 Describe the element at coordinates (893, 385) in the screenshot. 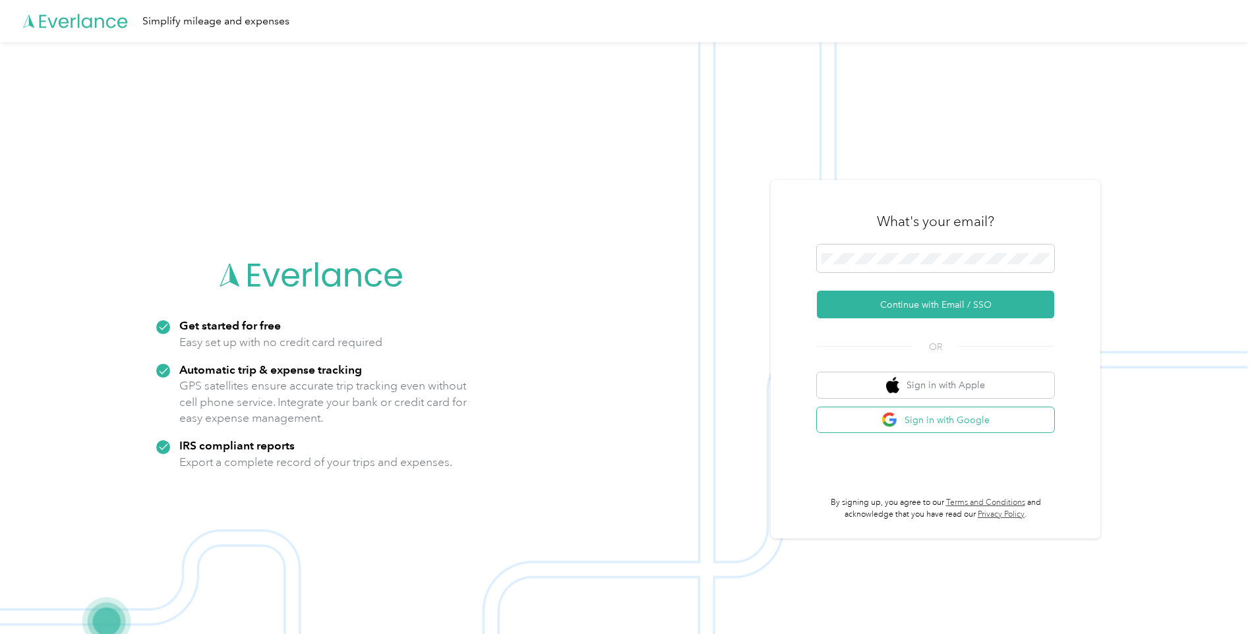

I see `img: apple logo` at that location.